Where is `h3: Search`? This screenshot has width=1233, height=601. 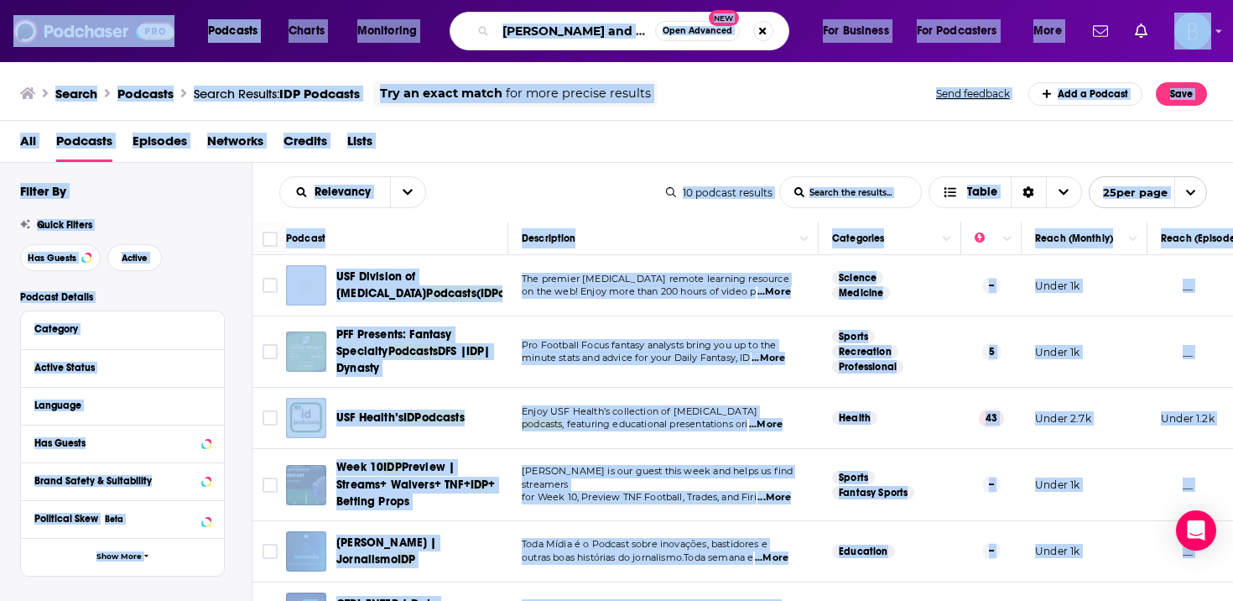 h3: Search is located at coordinates (76, 93).